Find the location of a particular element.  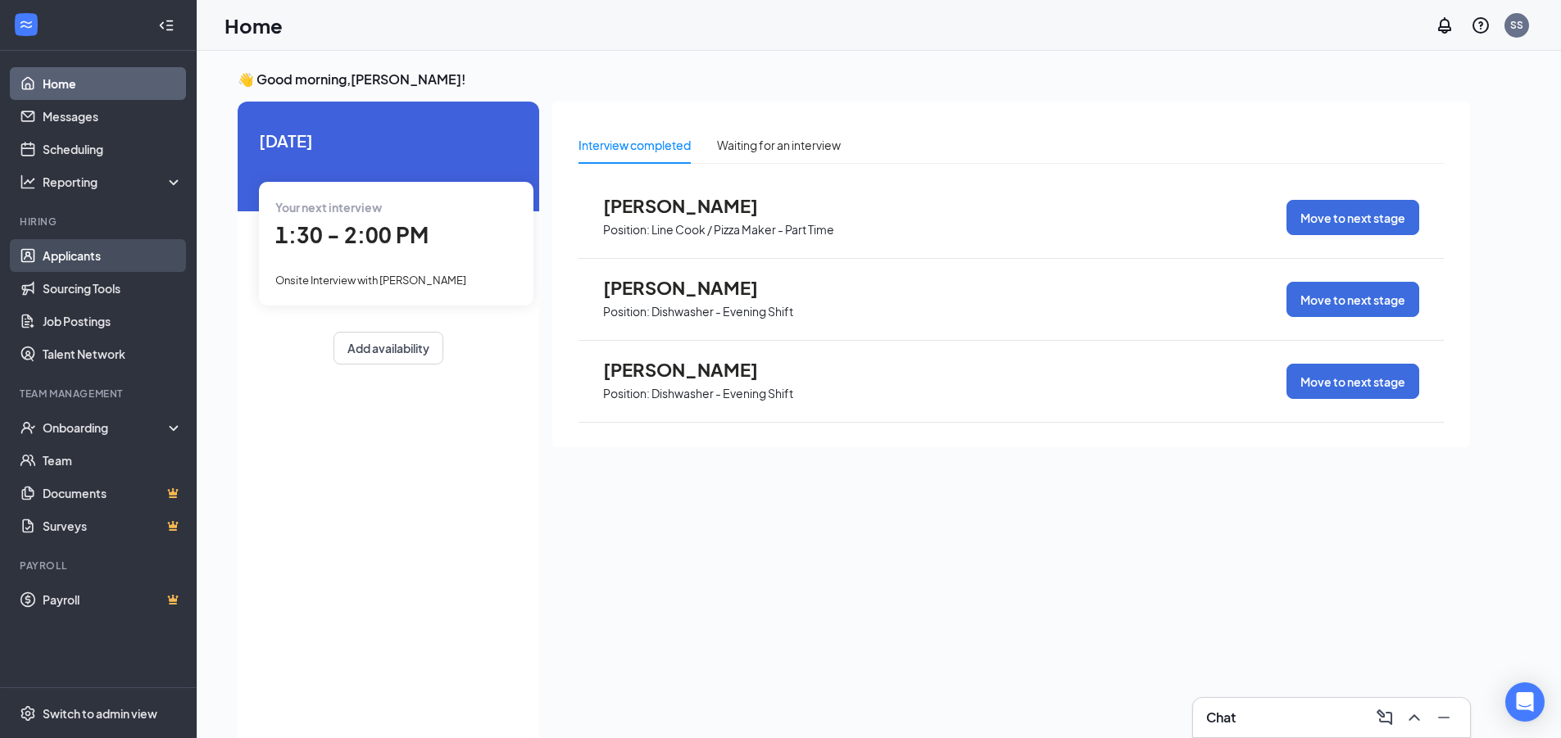

svg: Analysis is located at coordinates (28, 182).